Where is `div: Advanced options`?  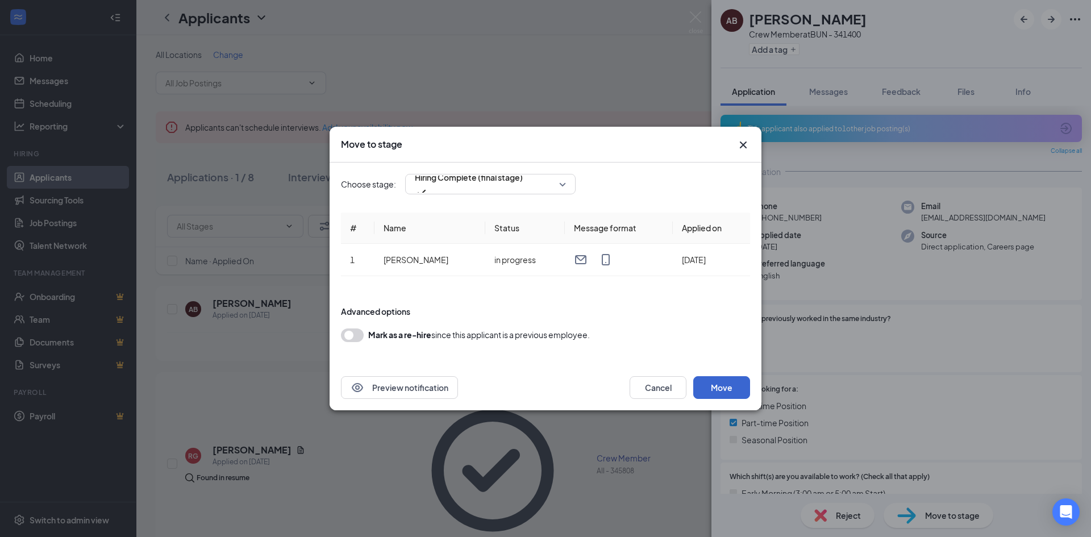 div: Advanced options is located at coordinates (546, 311).